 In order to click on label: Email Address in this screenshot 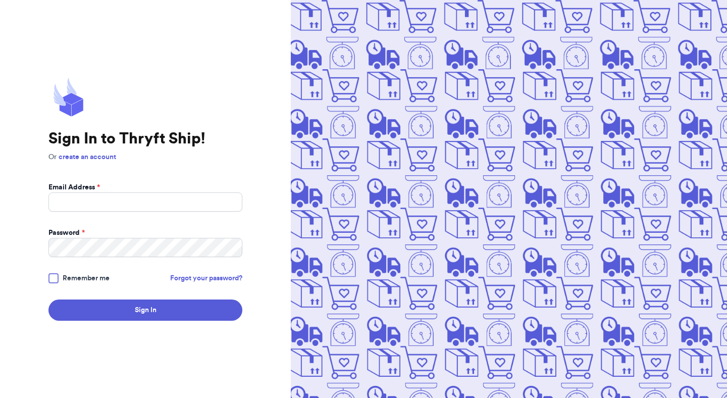, I will do `click(74, 187)`.